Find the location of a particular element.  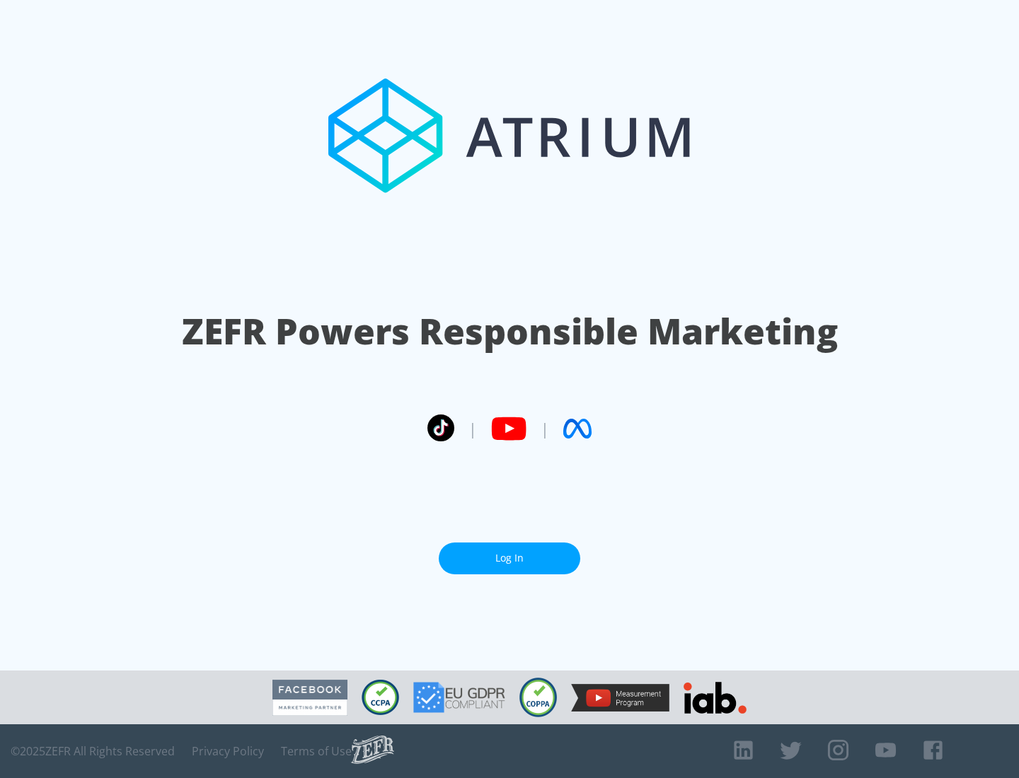

img: Facebook Marketing Partner is located at coordinates (310, 698).